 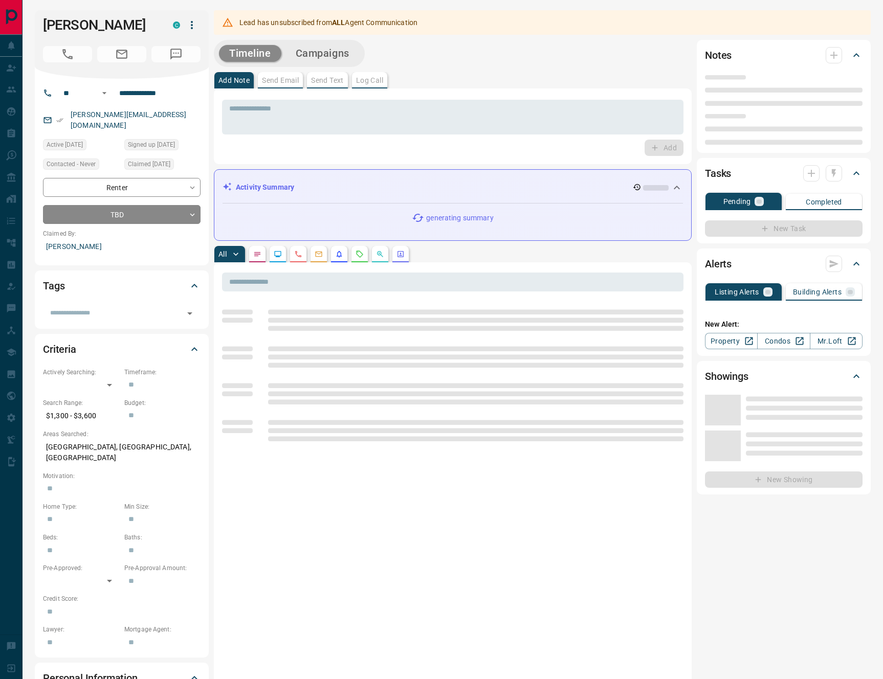 What do you see at coordinates (338, 22) in the screenshot?
I see `strong: ALL` at bounding box center [338, 22].